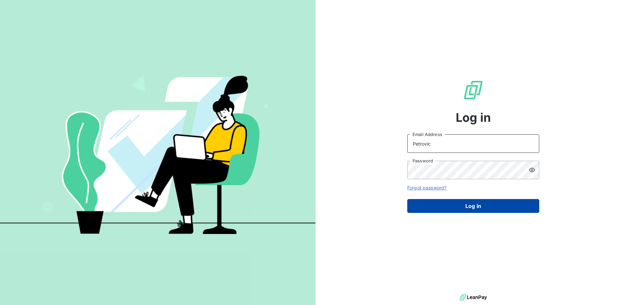  I want to click on img: logo, so click(473, 297).